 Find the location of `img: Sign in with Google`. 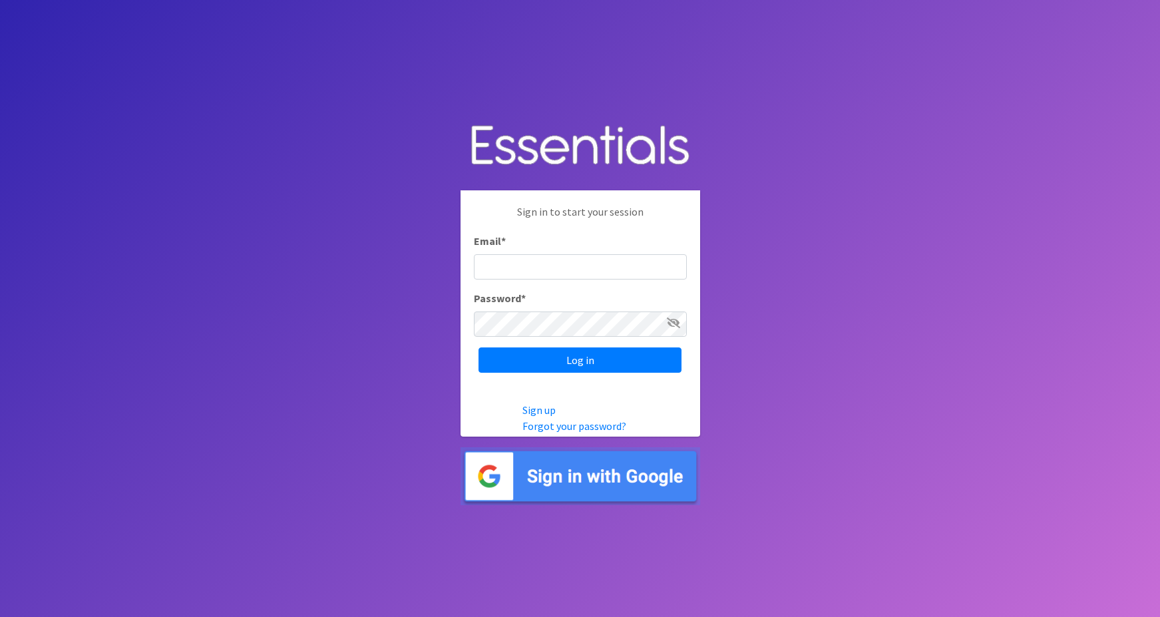

img: Sign in with Google is located at coordinates (580, 476).